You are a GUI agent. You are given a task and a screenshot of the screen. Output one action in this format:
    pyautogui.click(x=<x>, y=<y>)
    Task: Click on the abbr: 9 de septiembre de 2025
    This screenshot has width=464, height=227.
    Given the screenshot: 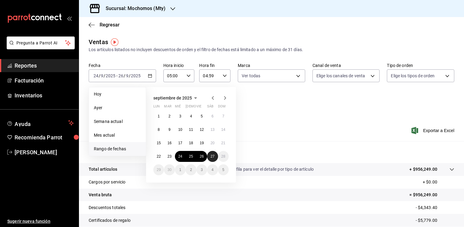 What is the action you would take?
    pyautogui.click(x=170, y=129)
    